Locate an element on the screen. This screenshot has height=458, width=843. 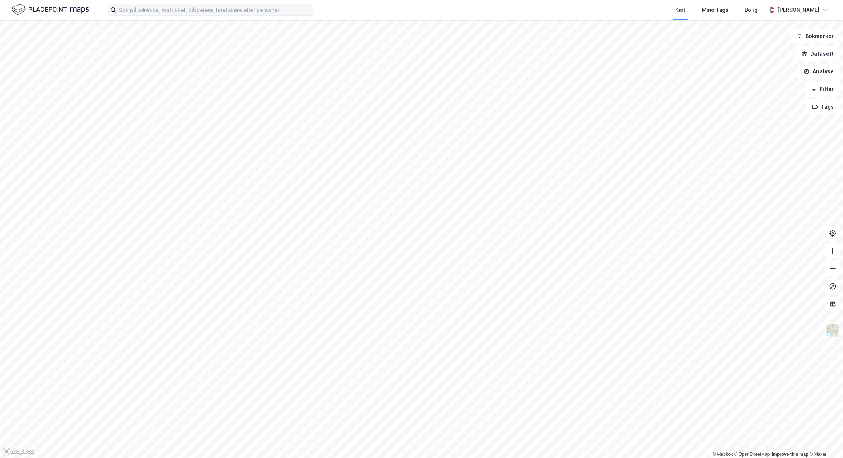
a: OpenStreetMap is located at coordinates (752, 455).